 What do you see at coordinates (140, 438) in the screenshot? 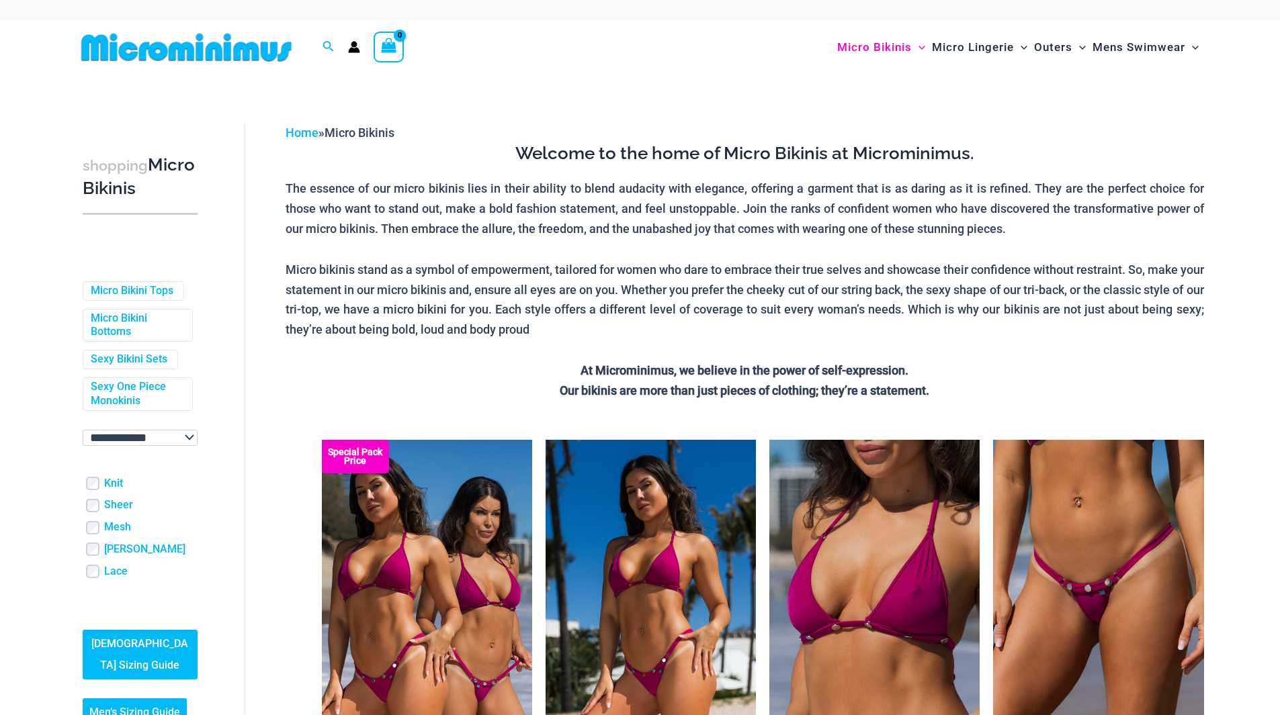
I see `select: wpc-taxonomy-pa_color-745982` at bounding box center [140, 438].